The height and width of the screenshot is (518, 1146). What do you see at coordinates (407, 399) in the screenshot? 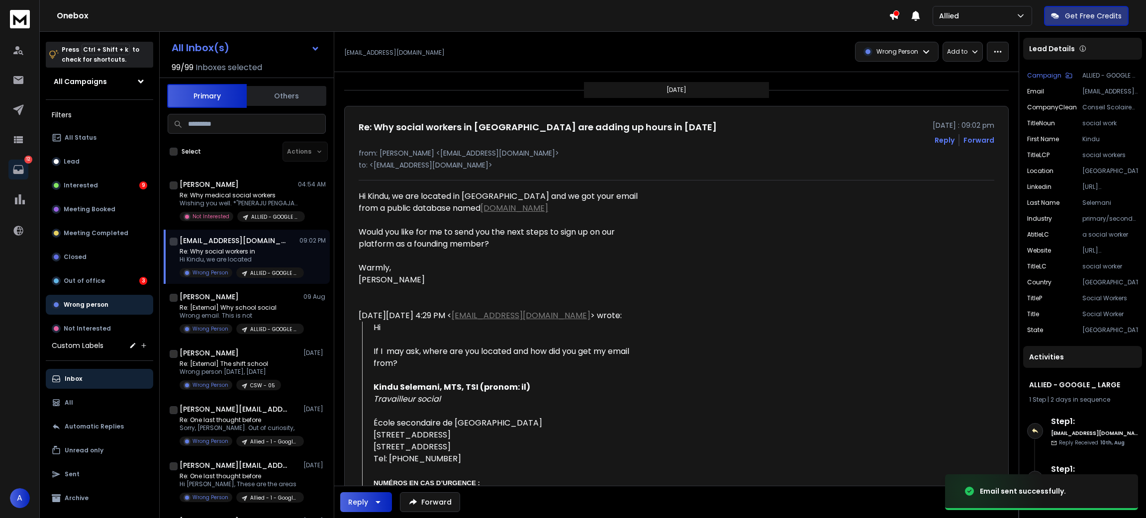
I see `em: Travailleur social` at bounding box center [407, 399].